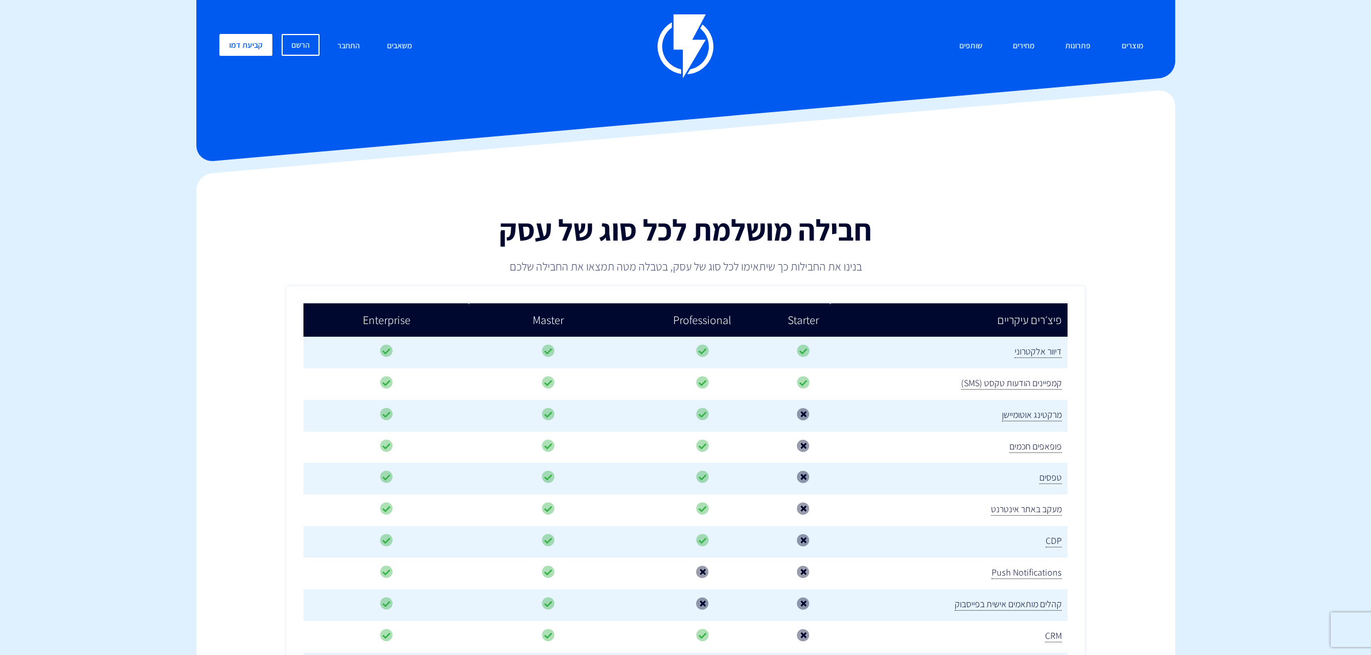 This screenshot has height=655, width=1371. Describe the element at coordinates (1035, 447) in the screenshot. I see `span: פופאפים חכמים` at that location.